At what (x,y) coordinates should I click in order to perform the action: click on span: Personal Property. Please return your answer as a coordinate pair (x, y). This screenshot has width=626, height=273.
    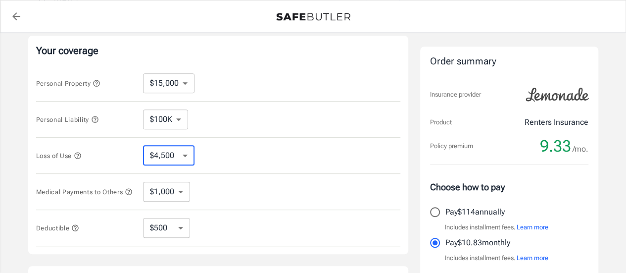
    Looking at the image, I should click on (68, 83).